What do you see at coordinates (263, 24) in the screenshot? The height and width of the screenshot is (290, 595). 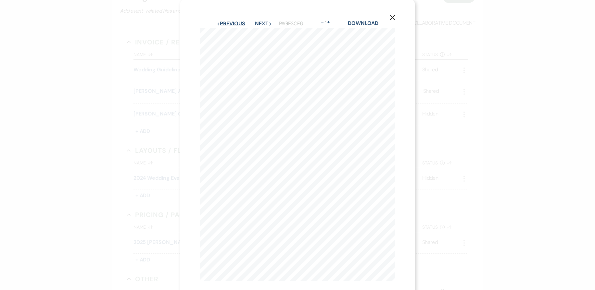 I see `button: Next` at bounding box center [263, 24].